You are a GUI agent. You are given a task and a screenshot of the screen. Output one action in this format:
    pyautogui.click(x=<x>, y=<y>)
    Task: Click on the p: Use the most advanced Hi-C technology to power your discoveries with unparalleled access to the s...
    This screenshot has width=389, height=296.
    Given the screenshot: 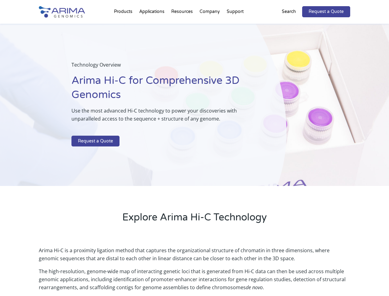 What is the action you would take?
    pyautogui.click(x=163, y=117)
    